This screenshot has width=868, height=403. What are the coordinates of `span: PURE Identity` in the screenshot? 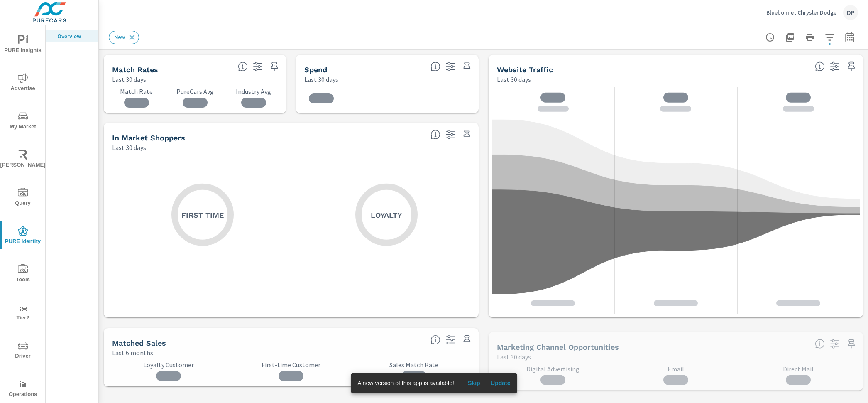 It's located at (23, 236).